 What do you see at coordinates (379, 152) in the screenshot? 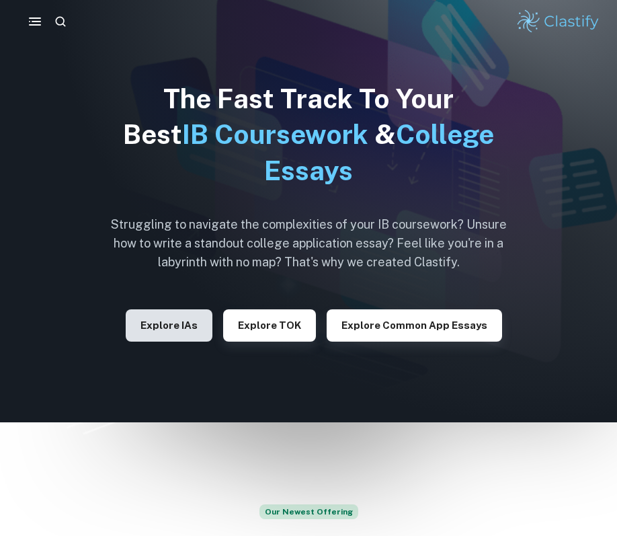
I see `span: College Essays` at bounding box center [379, 152].